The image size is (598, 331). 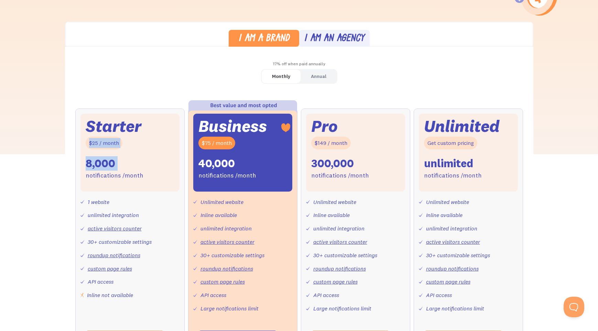 I want to click on div: Inline not available, so click(x=110, y=295).